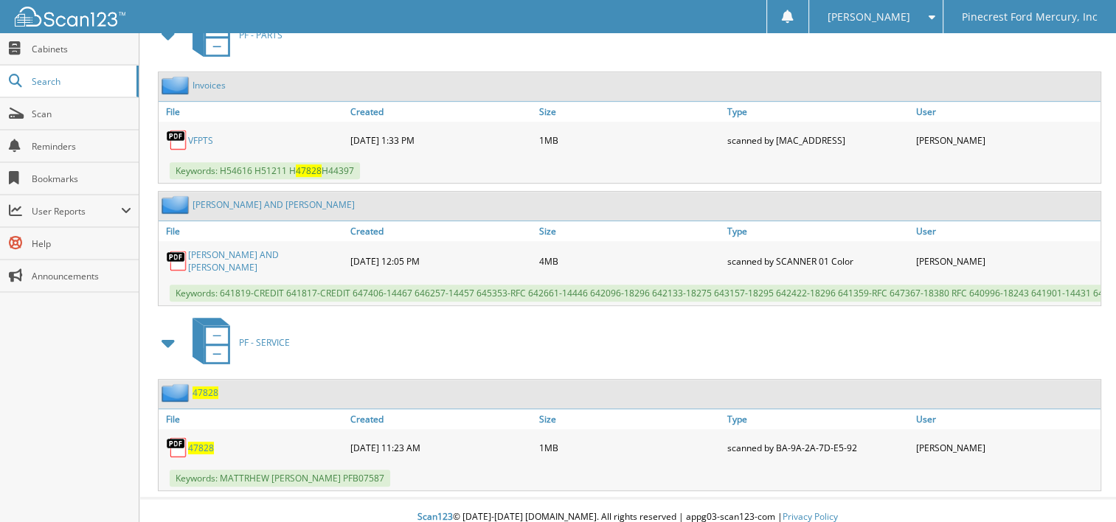  What do you see at coordinates (70, 16) in the screenshot?
I see `img: scan123-logo-white.svg` at bounding box center [70, 16].